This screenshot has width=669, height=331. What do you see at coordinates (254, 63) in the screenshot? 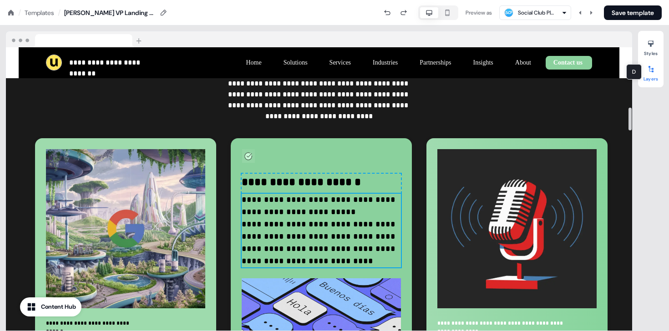
I see `button: Home` at bounding box center [254, 63].